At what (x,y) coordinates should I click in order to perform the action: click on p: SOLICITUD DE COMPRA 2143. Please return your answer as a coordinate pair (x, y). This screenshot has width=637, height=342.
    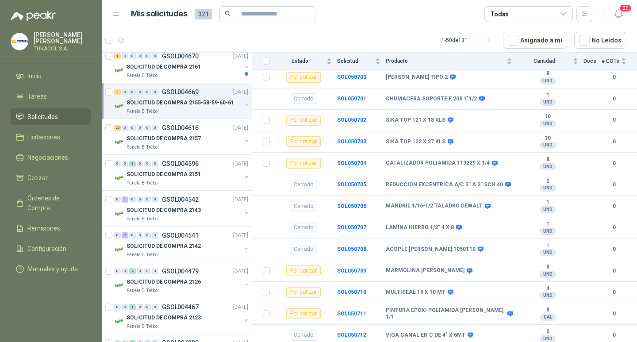
    Looking at the image, I should click on (164, 210).